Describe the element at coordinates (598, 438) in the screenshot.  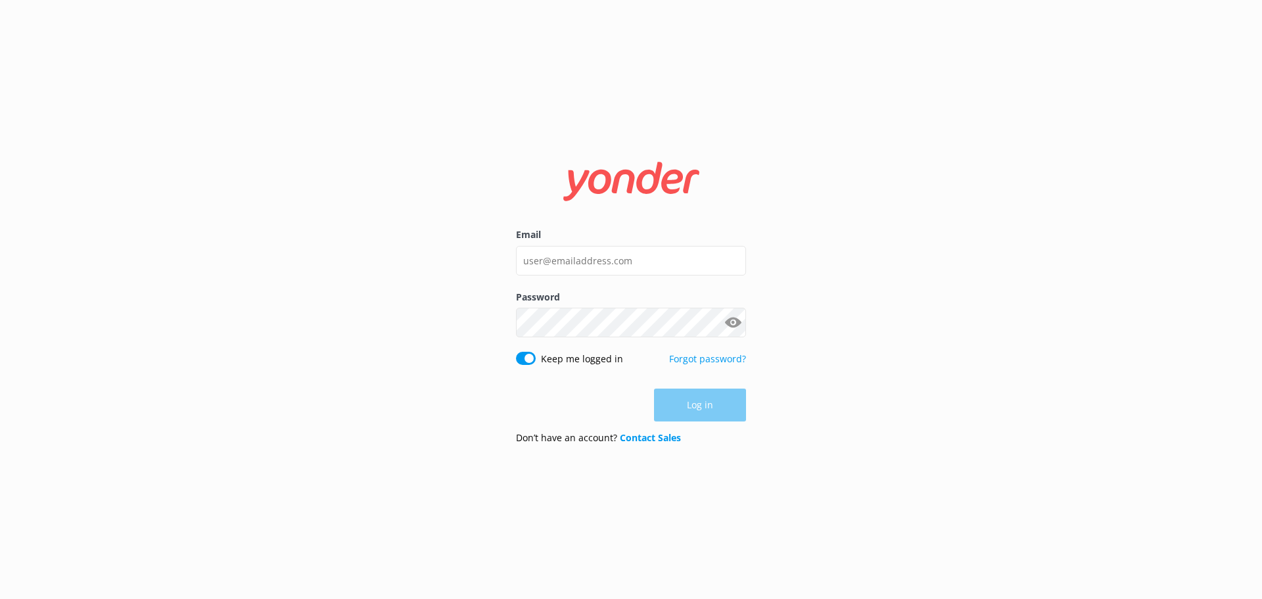
I see `p: Don’t have an account?` at that location.